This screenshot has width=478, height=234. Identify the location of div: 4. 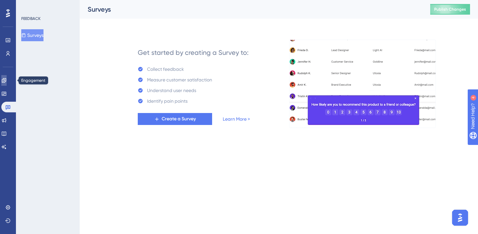
(47, 6).